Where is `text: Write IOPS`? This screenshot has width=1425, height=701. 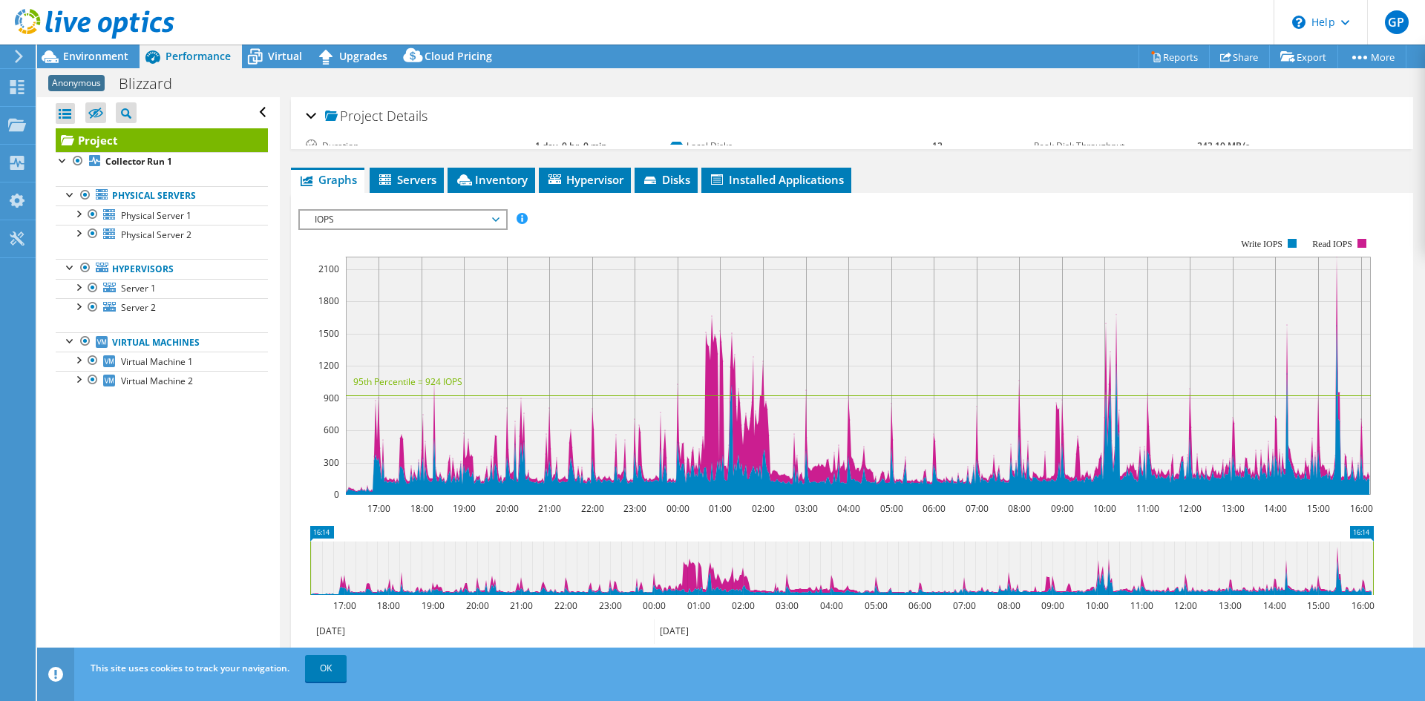
text: Write IOPS is located at coordinates (1261, 244).